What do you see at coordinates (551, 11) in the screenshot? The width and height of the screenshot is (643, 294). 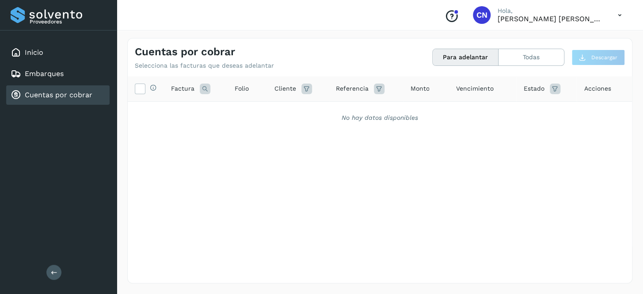 I see `p: Hola,` at bounding box center [551, 11].